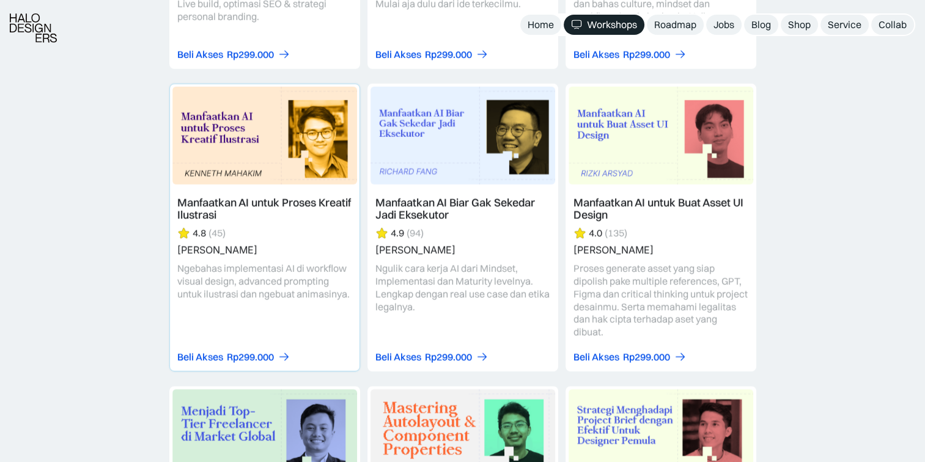 Image resolution: width=925 pixels, height=462 pixels. I want to click on a: Collab, so click(893, 24).